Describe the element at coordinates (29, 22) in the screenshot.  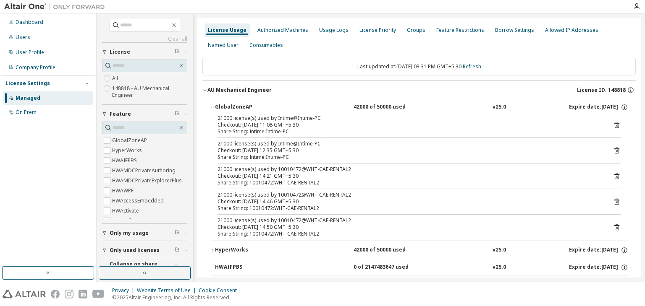
I see `div: Dashboard` at that location.